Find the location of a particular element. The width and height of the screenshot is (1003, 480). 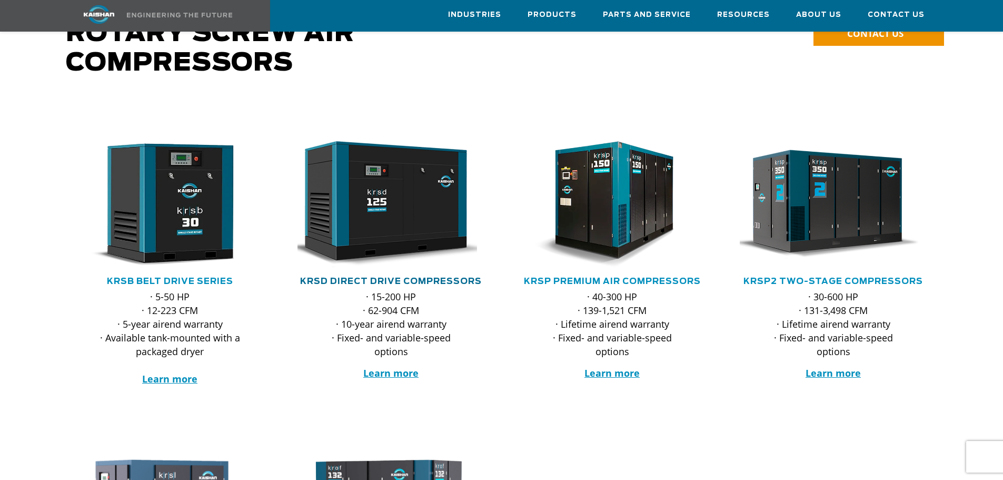

a: Industries is located at coordinates (474, 15).